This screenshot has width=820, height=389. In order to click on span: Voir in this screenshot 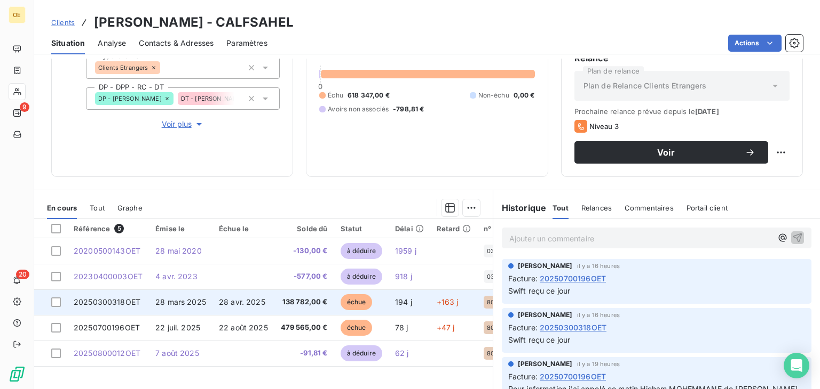, I will do `click(665, 153)`.